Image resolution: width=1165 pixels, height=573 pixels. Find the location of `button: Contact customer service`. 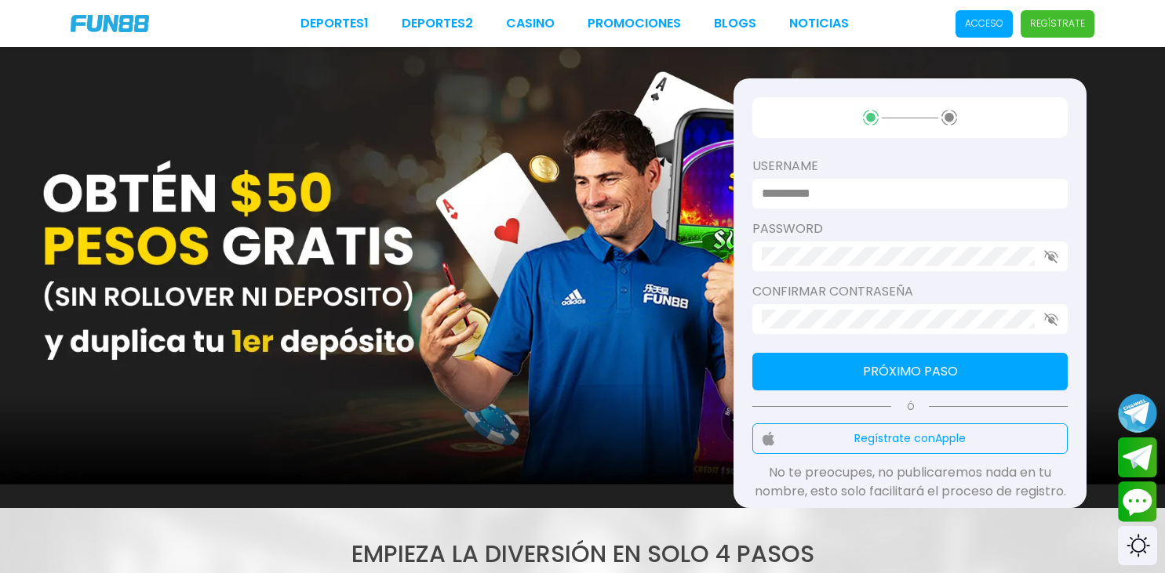

button: Contact customer service is located at coordinates (1137, 502).